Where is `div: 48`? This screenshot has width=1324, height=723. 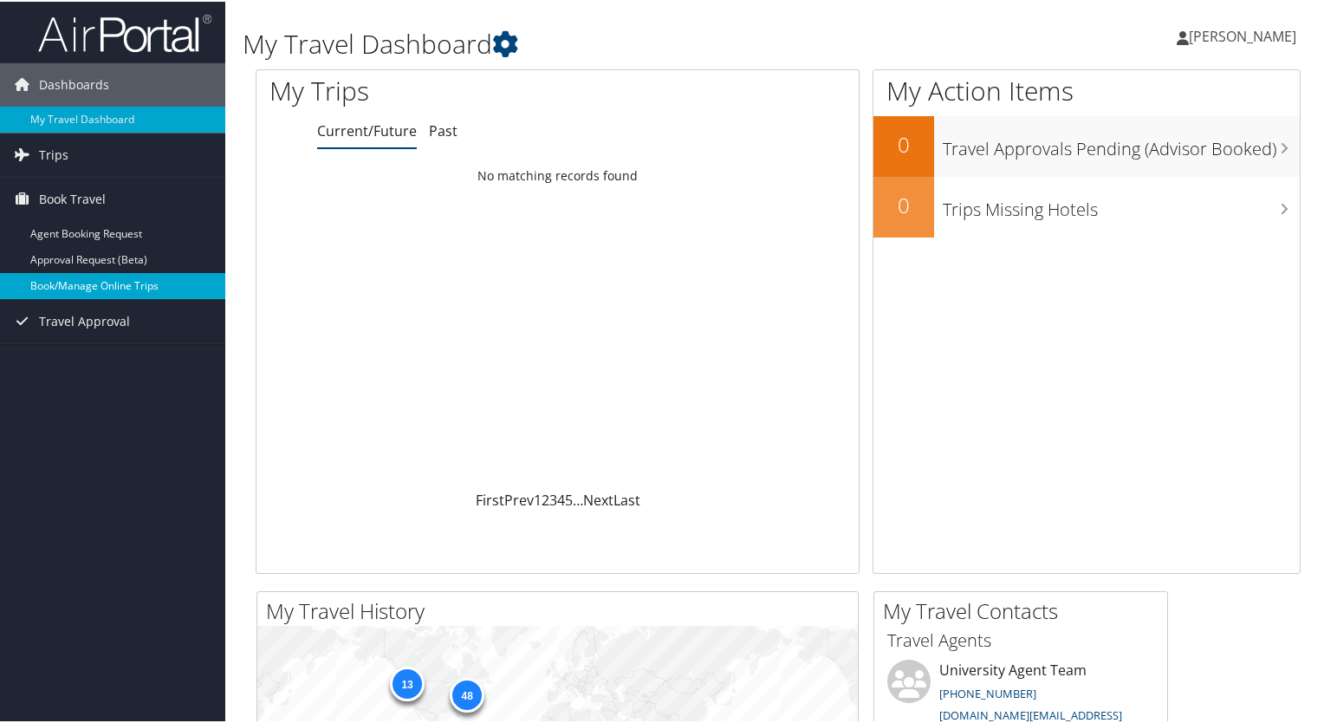 div: 48 is located at coordinates (467, 693).